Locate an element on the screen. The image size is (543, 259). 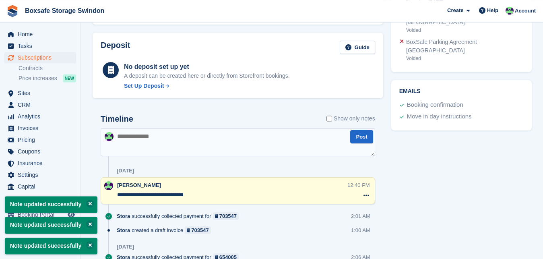
span: Home is located at coordinates (42, 34).